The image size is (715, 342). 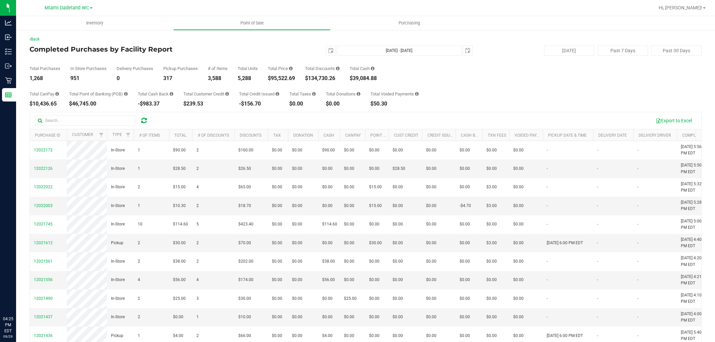 What do you see at coordinates (245, 317) in the screenshot?
I see `span: $10.00` at bounding box center [245, 317].